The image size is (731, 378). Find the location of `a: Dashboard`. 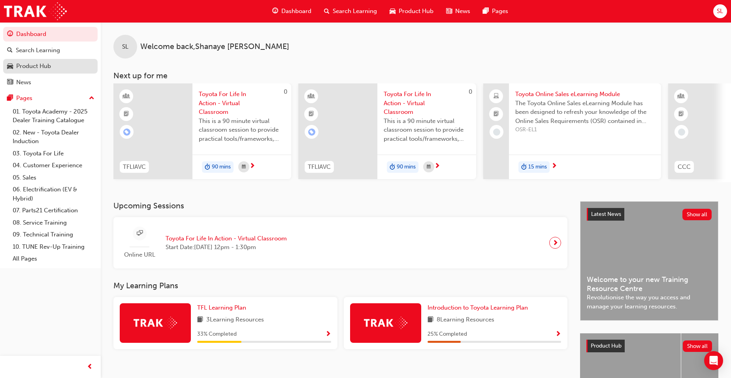

a: Dashboard is located at coordinates (50, 34).